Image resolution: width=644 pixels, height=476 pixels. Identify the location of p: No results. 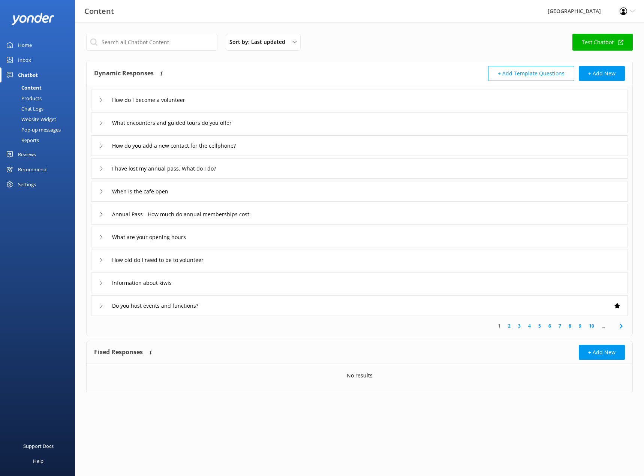
(360, 376).